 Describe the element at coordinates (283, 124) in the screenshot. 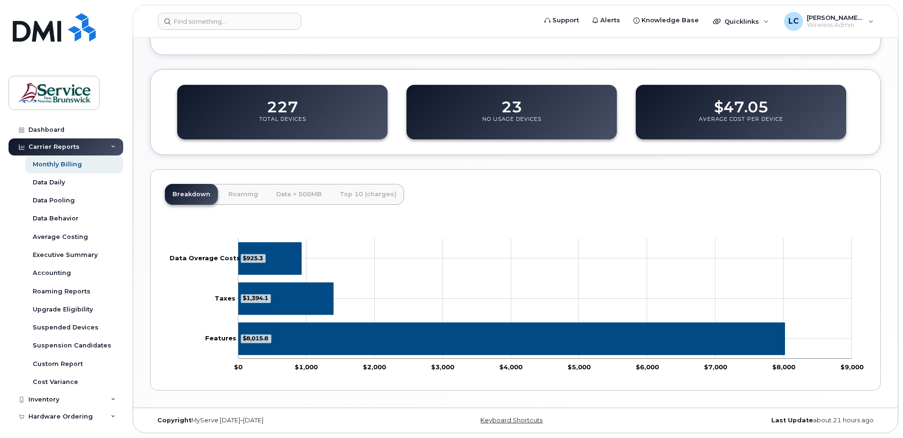

I see `p: Total Devices` at that location.